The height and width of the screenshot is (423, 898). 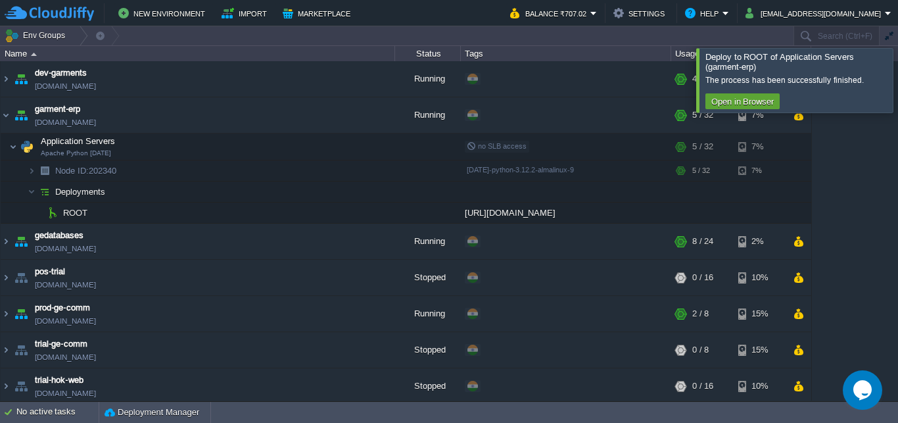 What do you see at coordinates (61, 344) in the screenshot?
I see `a: trial-ge-comm` at bounding box center [61, 344].